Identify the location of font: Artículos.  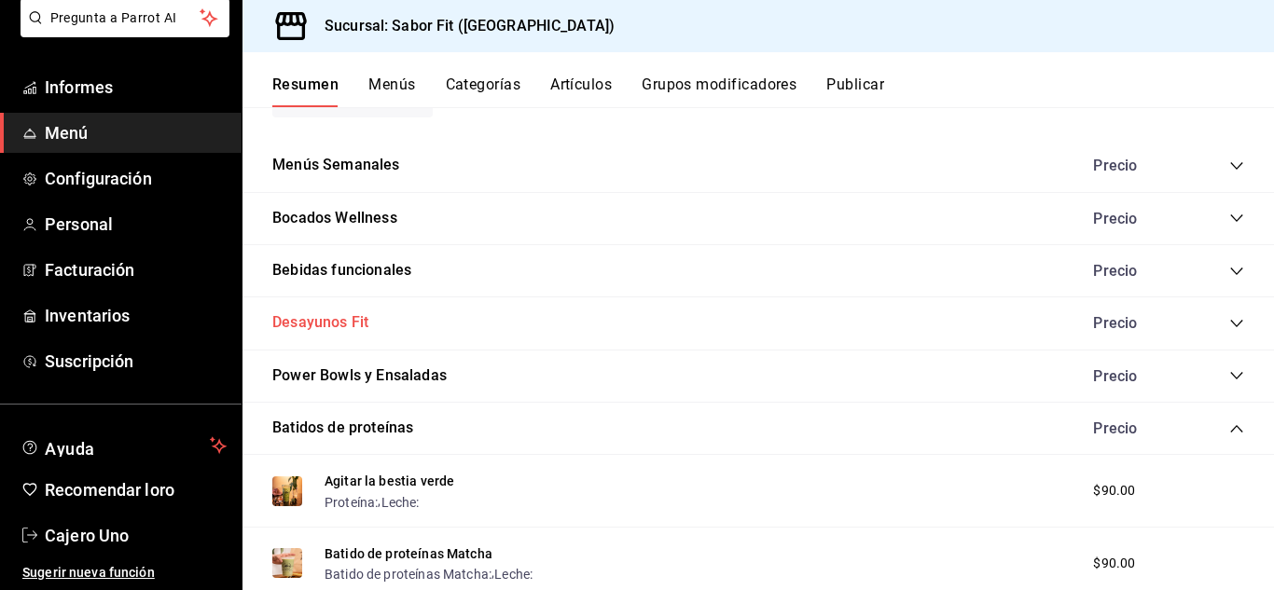
(581, 84).